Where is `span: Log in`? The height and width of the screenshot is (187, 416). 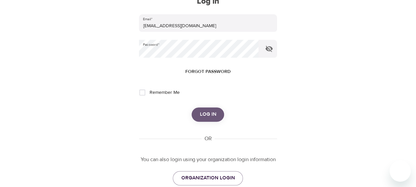
span: Log in is located at coordinates (208, 114).